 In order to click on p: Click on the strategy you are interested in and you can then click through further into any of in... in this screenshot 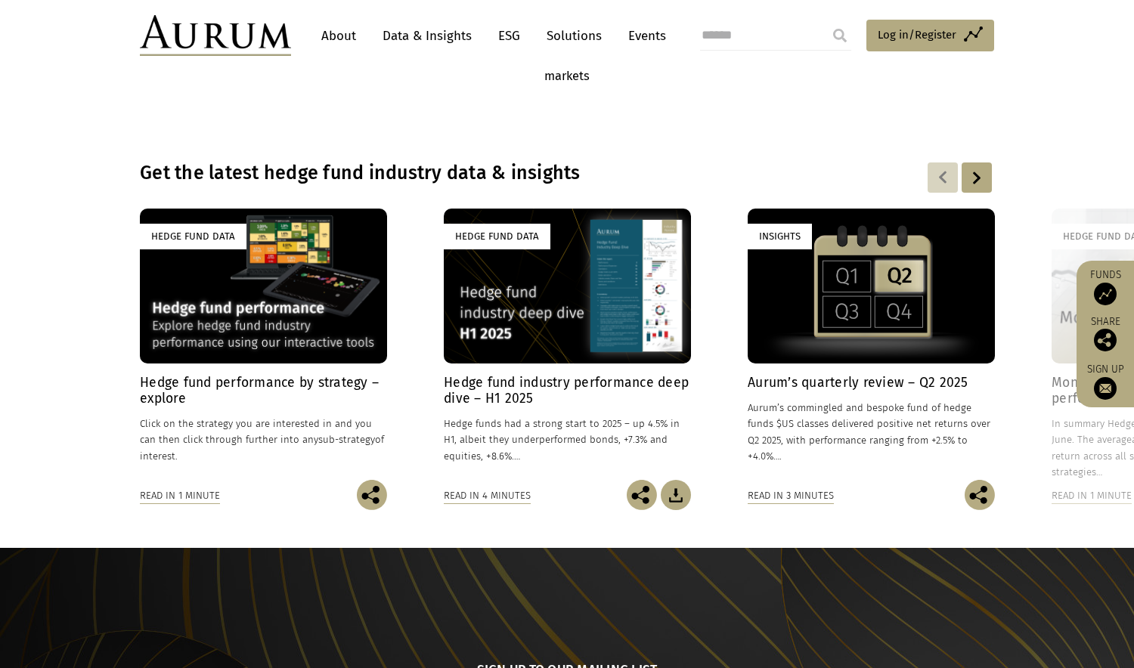, I will do `click(263, 439)`.